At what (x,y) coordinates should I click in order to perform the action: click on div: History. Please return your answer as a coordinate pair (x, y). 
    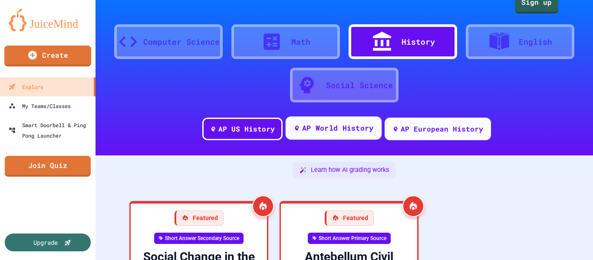
    Looking at the image, I should click on (418, 42).